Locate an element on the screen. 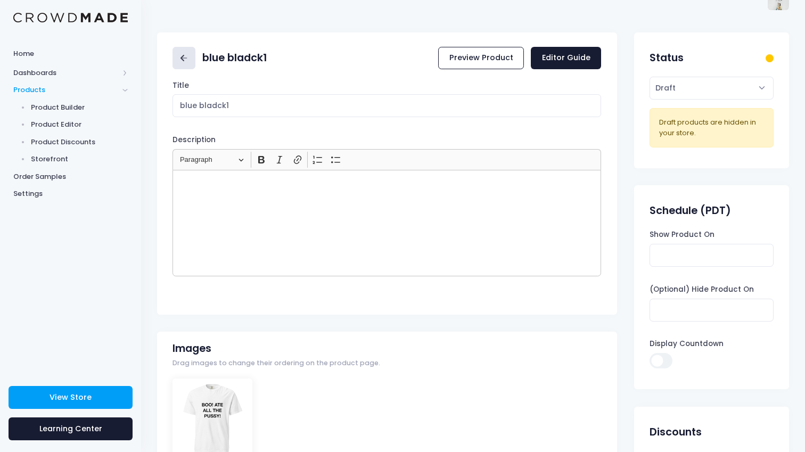  img: Logo is located at coordinates (70, 18).